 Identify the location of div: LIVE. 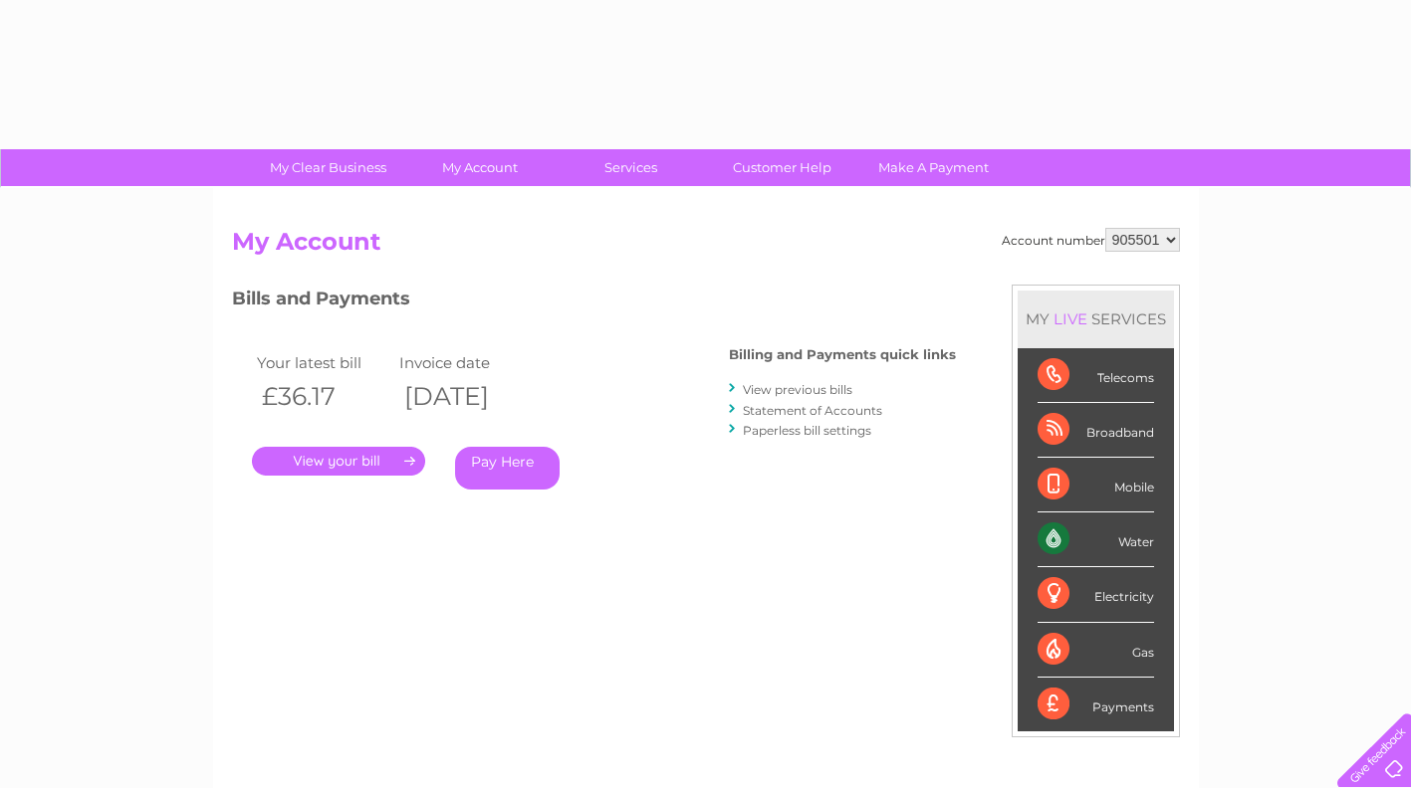
(1070, 319).